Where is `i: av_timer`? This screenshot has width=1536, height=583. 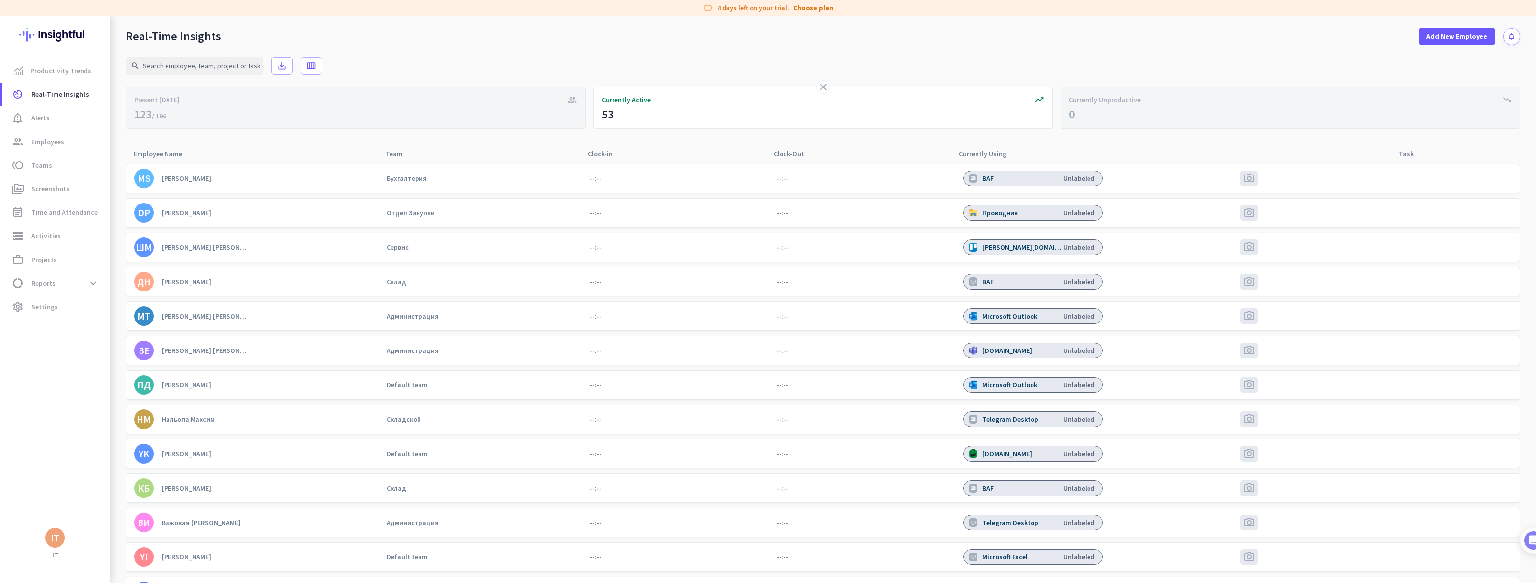 i: av_timer is located at coordinates (18, 94).